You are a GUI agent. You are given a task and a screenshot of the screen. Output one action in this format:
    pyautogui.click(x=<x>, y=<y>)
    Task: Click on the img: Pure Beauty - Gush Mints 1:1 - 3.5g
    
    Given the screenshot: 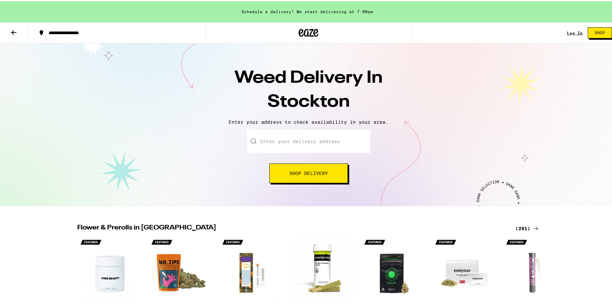 What is the action you would take?
    pyautogui.click(x=110, y=267)
    